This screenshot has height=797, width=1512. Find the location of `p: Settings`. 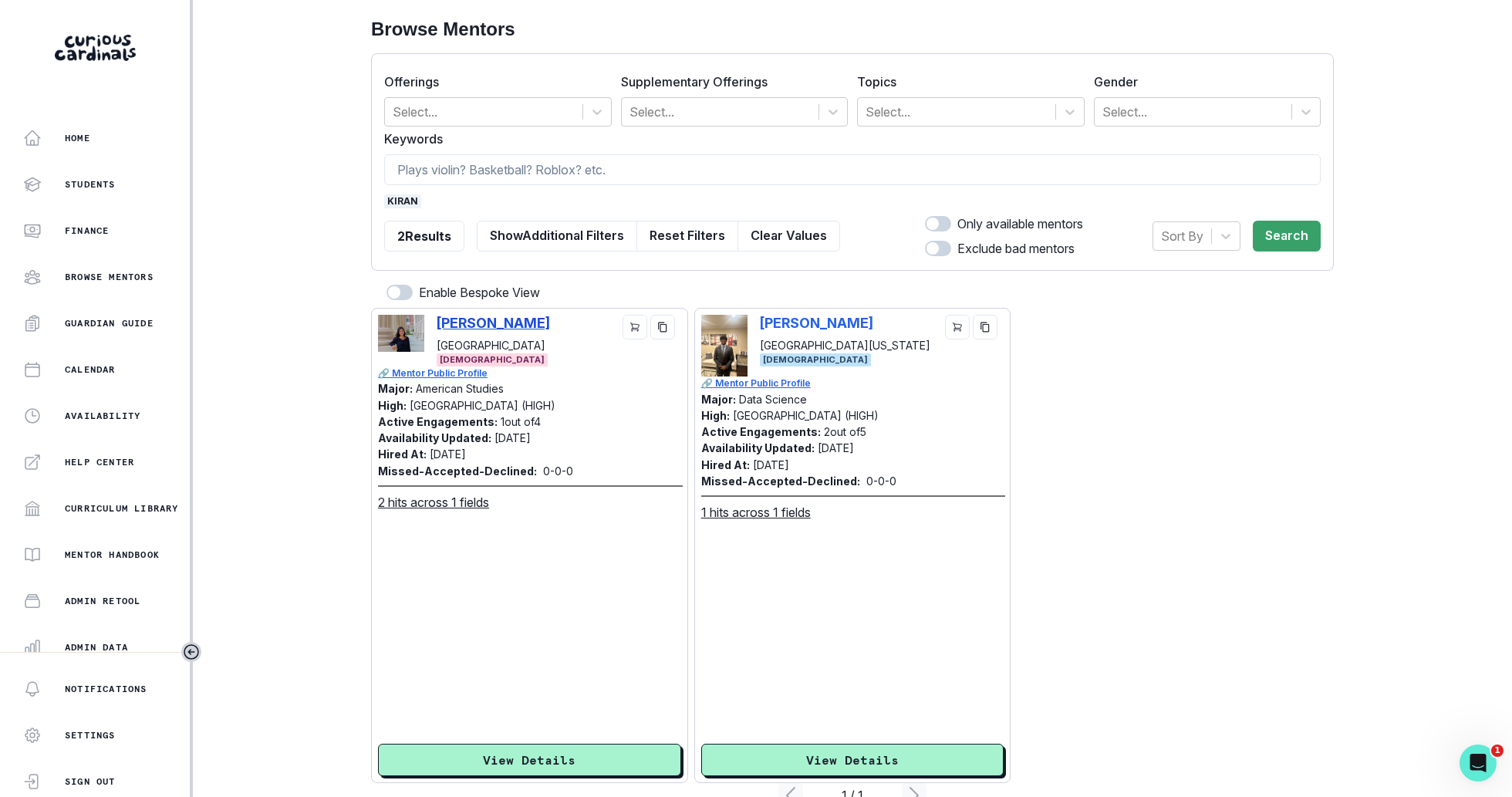

p: Settings is located at coordinates (90, 735).